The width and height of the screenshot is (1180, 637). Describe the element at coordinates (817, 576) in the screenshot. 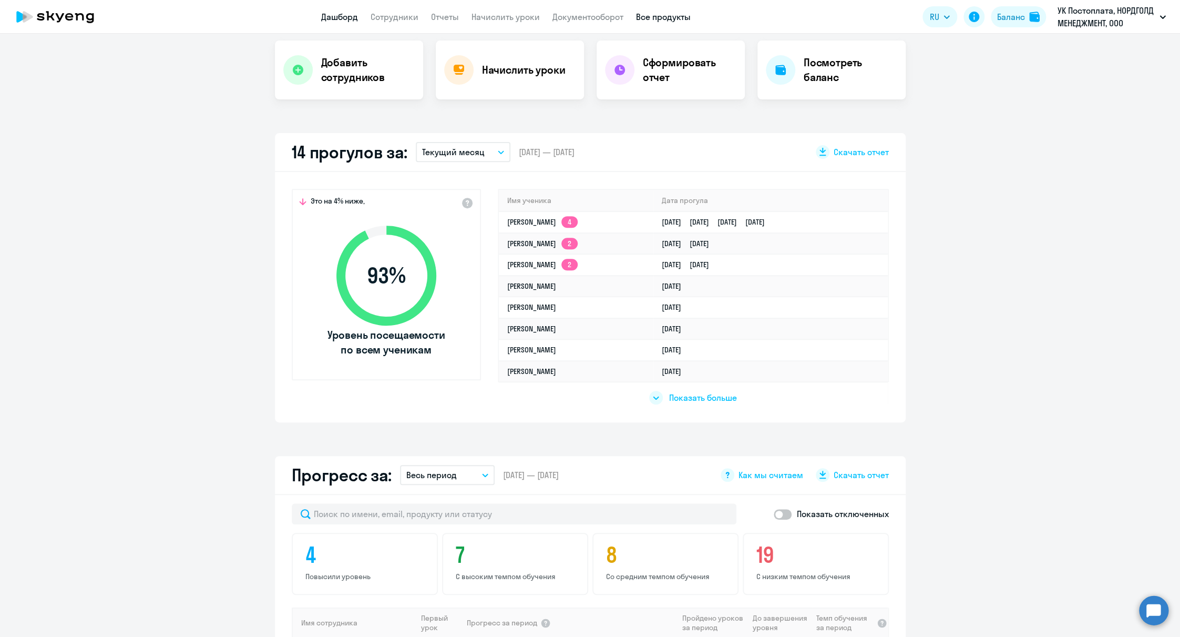

I see `p: С низким темпом обучения` at that location.